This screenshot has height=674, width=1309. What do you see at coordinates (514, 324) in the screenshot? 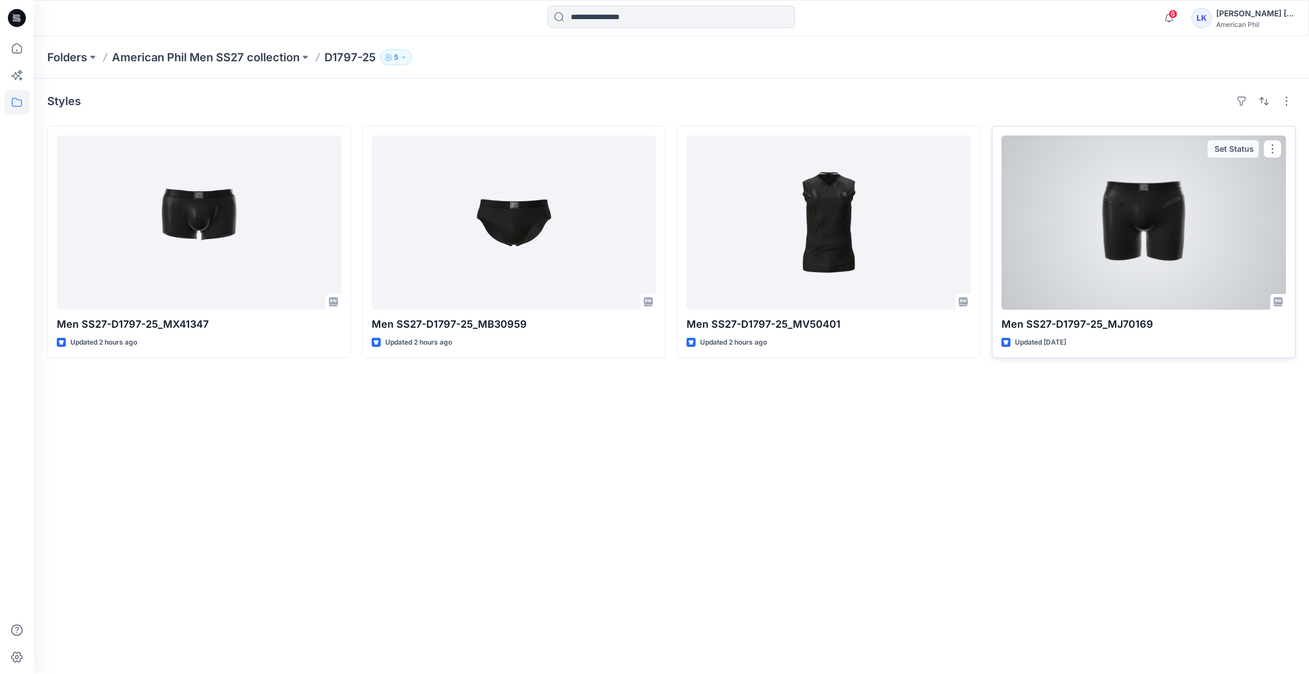
I see `p: Men SS27-D1797-25_MB30959` at bounding box center [514, 324].